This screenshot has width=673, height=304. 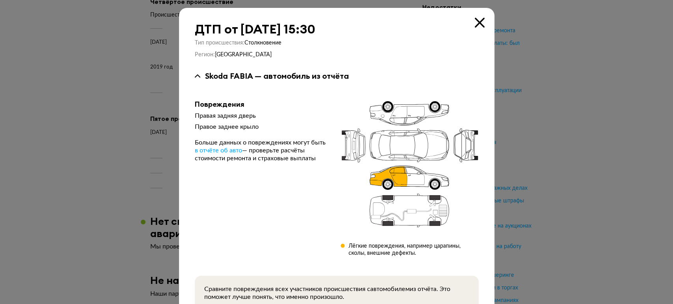 I want to click on span: в отчёте об авто, so click(x=218, y=151).